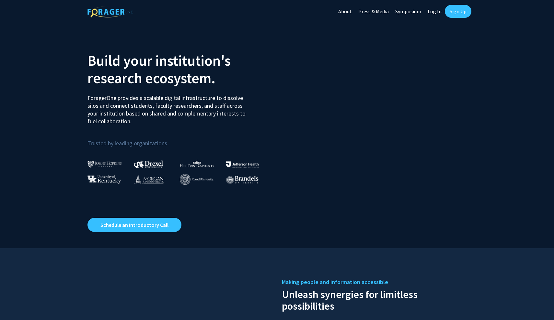  Describe the element at coordinates (374, 299) in the screenshot. I see `h2: Unleash synergies for limitless possibilities` at that location.